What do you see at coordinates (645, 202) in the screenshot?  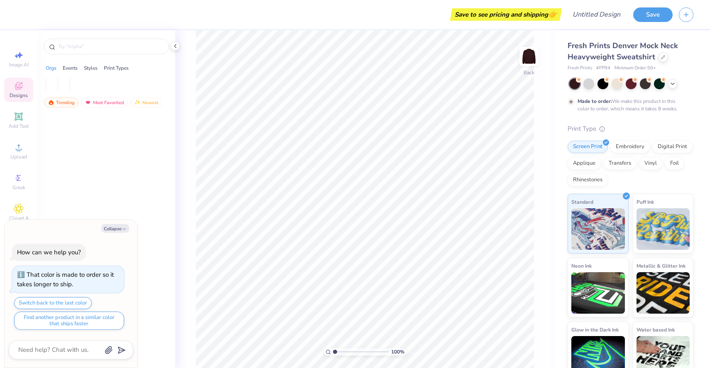 I see `span: Puff Ink` at bounding box center [645, 202].